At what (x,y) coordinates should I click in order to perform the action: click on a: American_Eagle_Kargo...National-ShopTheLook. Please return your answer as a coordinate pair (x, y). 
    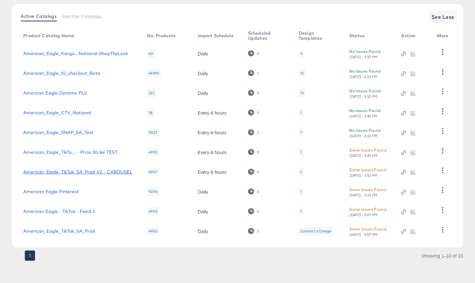
    Looking at the image, I should click on (76, 54).